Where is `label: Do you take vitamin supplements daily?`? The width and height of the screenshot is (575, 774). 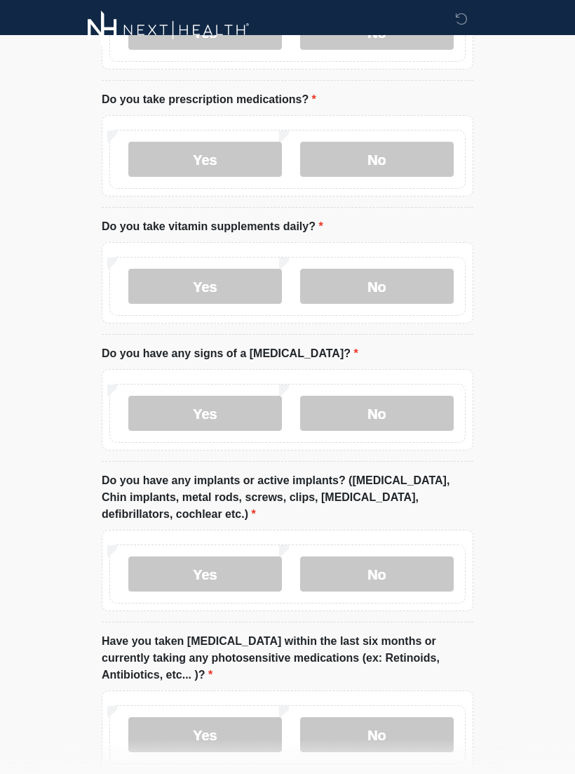
label: Do you take vitamin supplements daily? is located at coordinates (212, 227).